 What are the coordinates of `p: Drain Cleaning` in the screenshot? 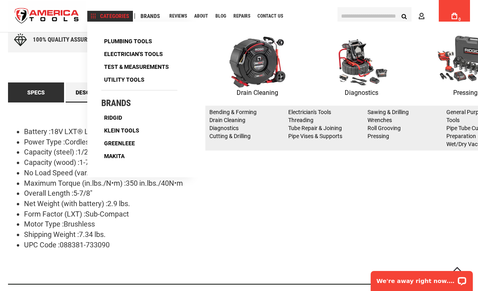 It's located at (257, 93).